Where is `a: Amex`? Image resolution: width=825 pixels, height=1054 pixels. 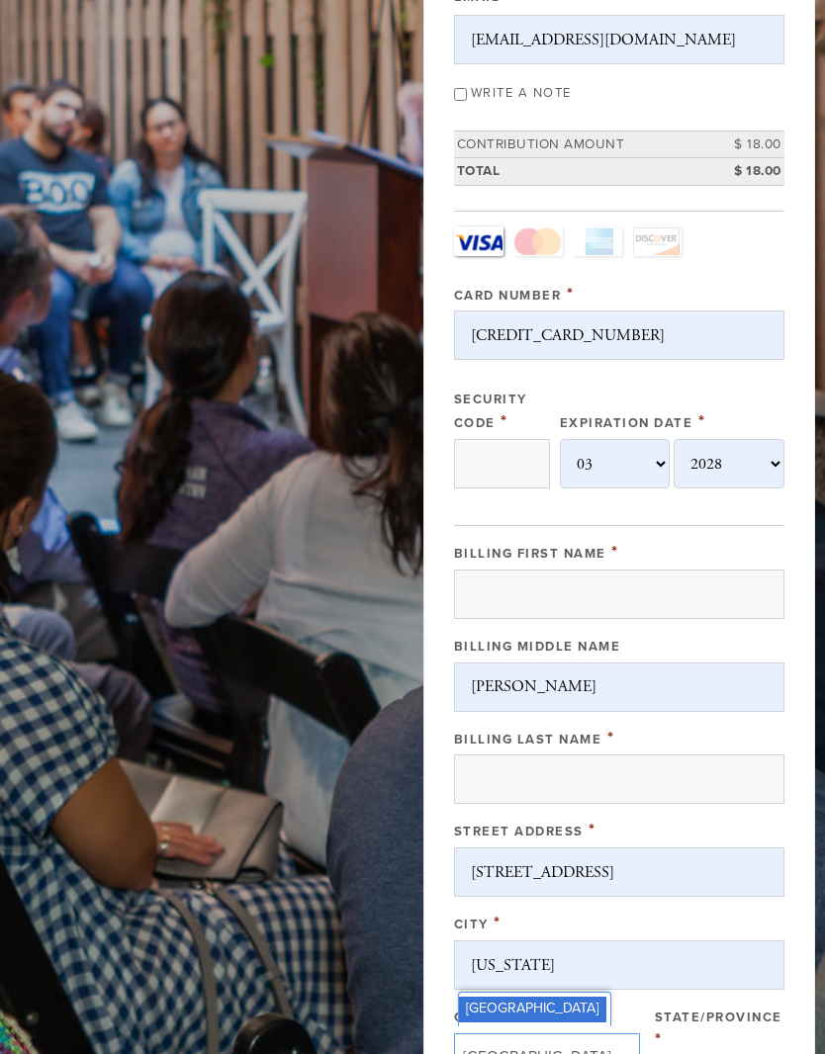
a: Amex is located at coordinates (597, 241).